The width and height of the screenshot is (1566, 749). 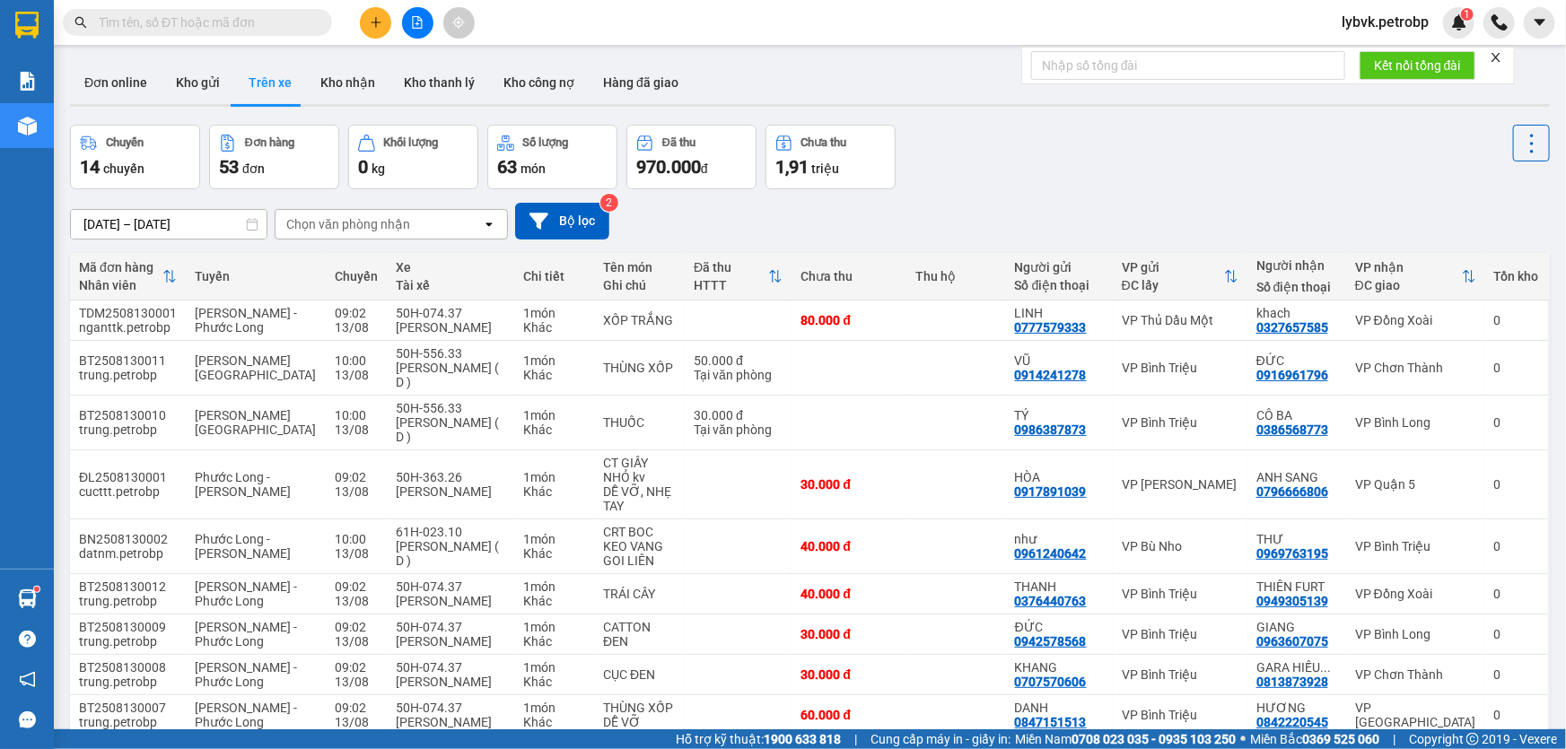 What do you see at coordinates (450, 477) in the screenshot?
I see `div: 50H-363.26` at bounding box center [450, 477].